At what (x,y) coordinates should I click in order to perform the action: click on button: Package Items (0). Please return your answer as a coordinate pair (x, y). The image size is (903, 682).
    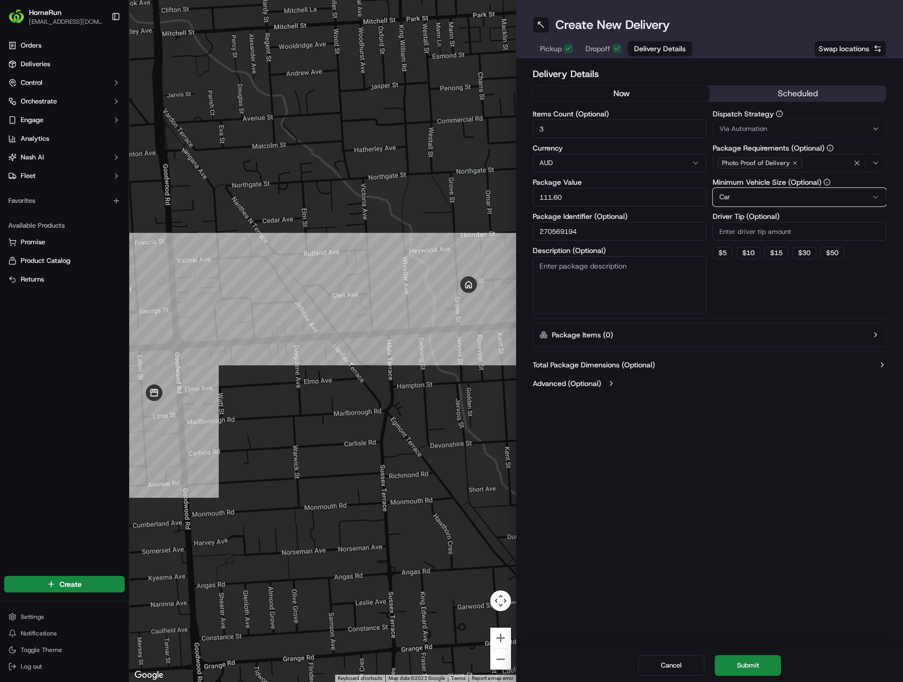
    Looking at the image, I should click on (709, 335).